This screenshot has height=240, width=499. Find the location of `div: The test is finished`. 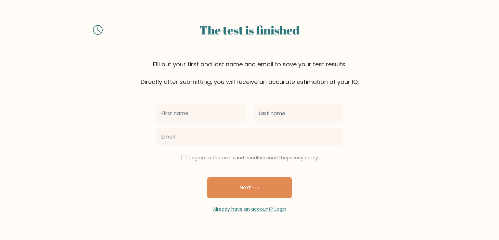

div: The test is finished is located at coordinates (249, 30).